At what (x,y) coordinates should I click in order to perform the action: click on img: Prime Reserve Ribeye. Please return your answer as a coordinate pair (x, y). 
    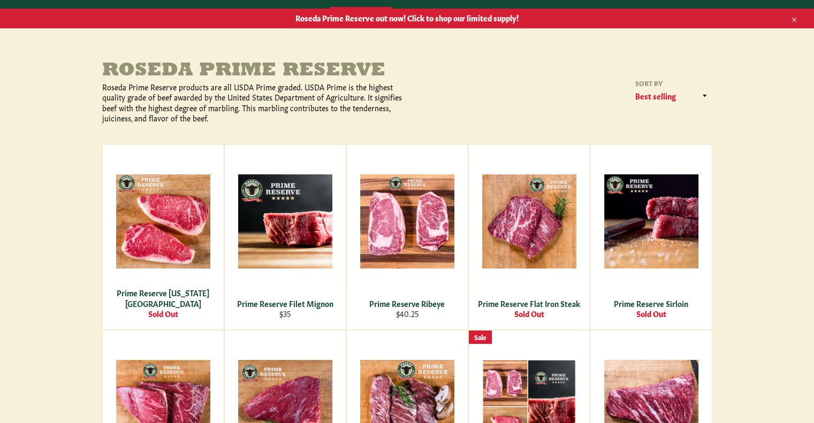
    Looking at the image, I should click on (407, 222).